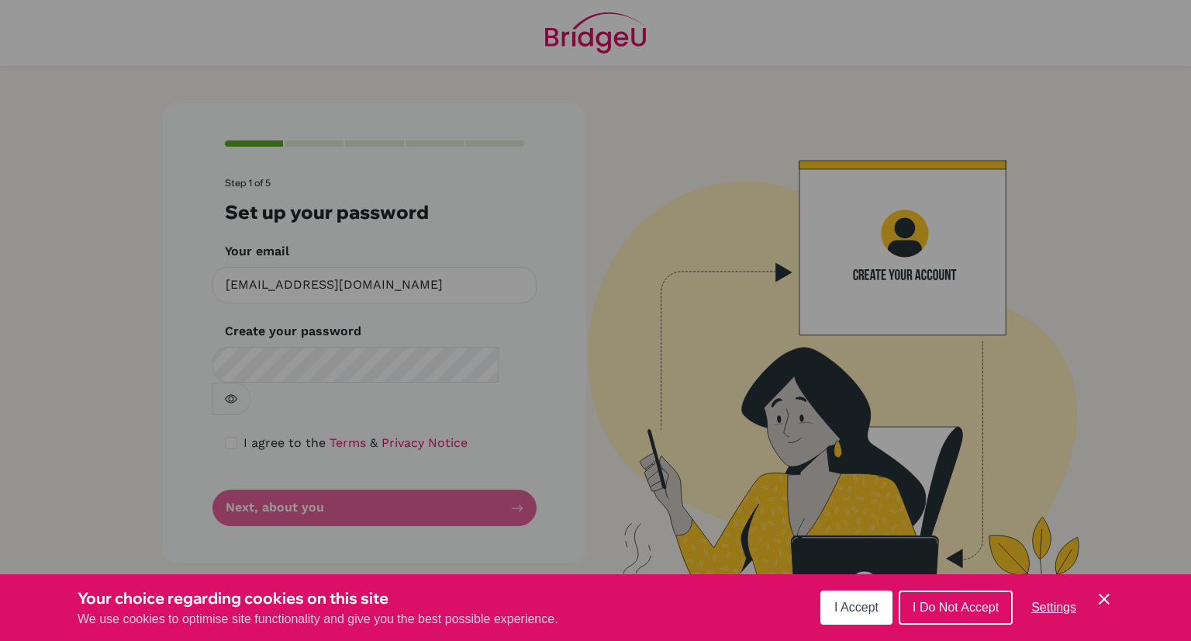 The height and width of the screenshot is (641, 1191). Describe the element at coordinates (856, 607) in the screenshot. I see `button: I Accept` at that location.